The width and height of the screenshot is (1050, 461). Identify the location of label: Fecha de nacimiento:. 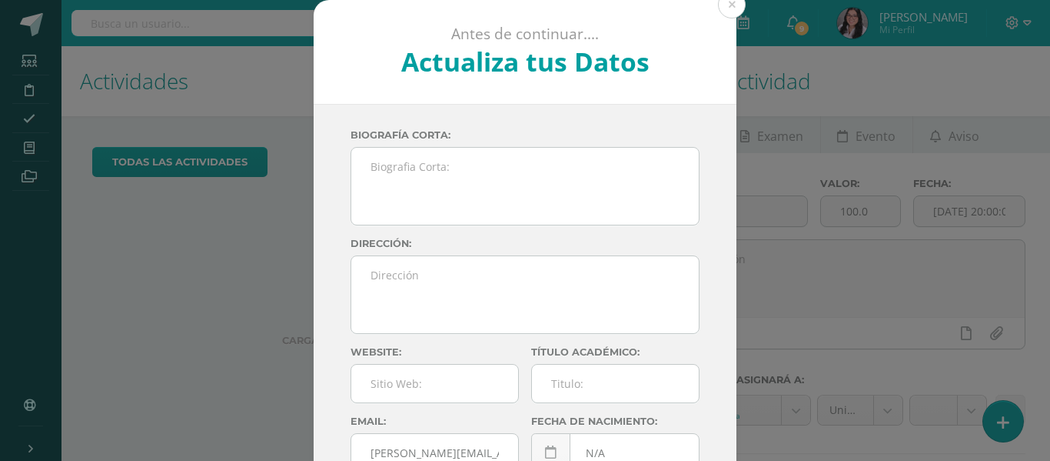
(615, 421).